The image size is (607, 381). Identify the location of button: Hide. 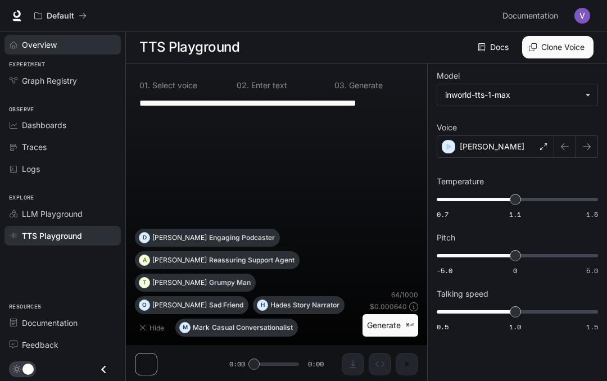
(153, 328).